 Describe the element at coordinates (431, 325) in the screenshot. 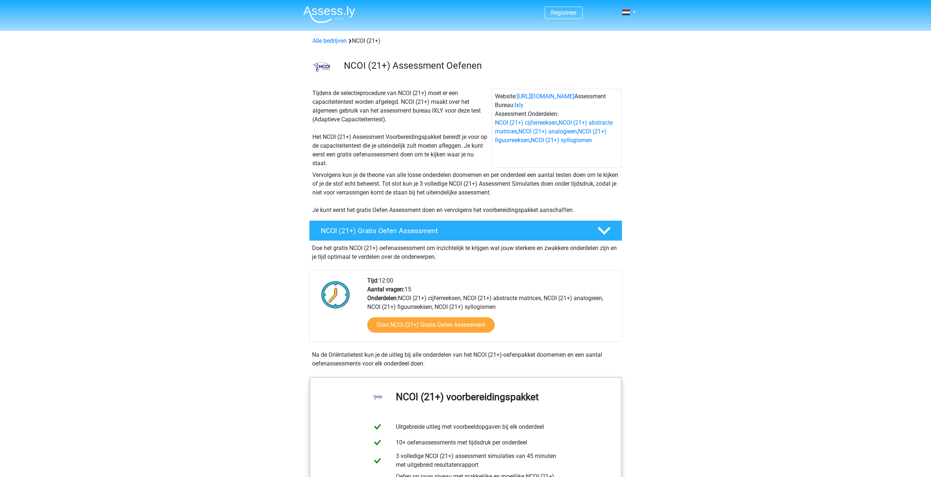

I see `a: Start NCOI (21+) Gratis Oefen Assessment` at that location.